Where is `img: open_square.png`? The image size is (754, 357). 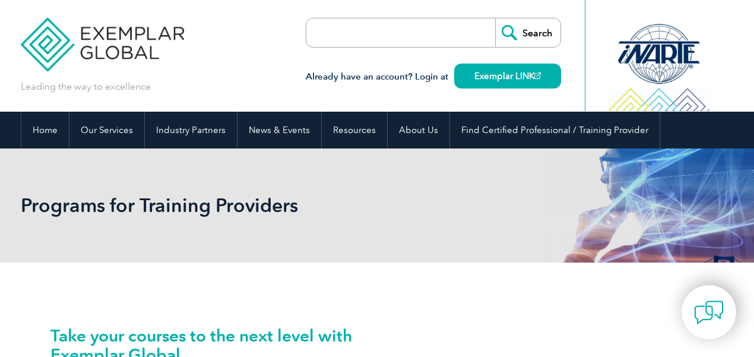 img: open_square.png is located at coordinates (537, 75).